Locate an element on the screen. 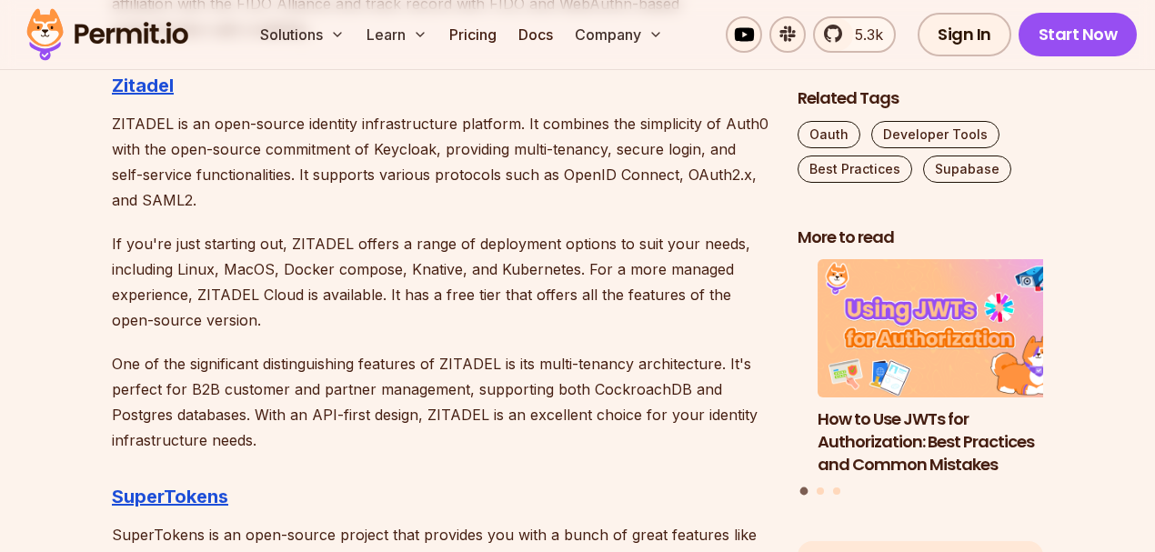 The height and width of the screenshot is (552, 1155). button: Go to slide 3 is located at coordinates (837, 491).